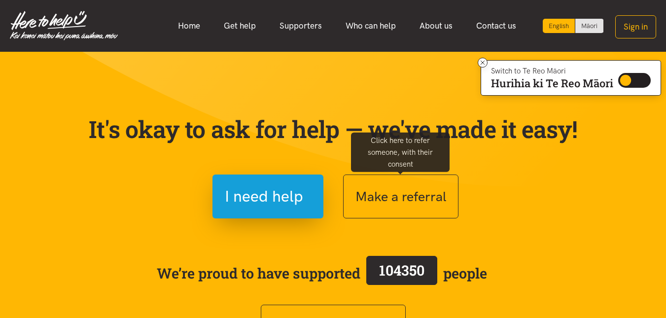 Image resolution: width=666 pixels, height=318 pixels. I want to click on span: I need help, so click(264, 196).